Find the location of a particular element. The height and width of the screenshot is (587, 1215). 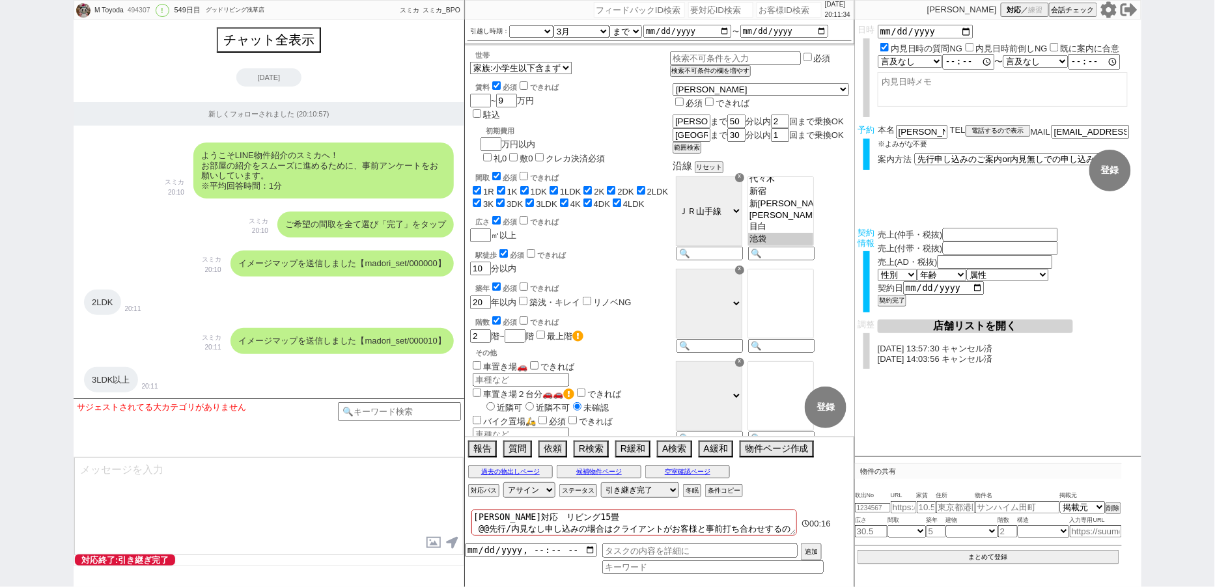

input: 5 is located at coordinates (936, 531).